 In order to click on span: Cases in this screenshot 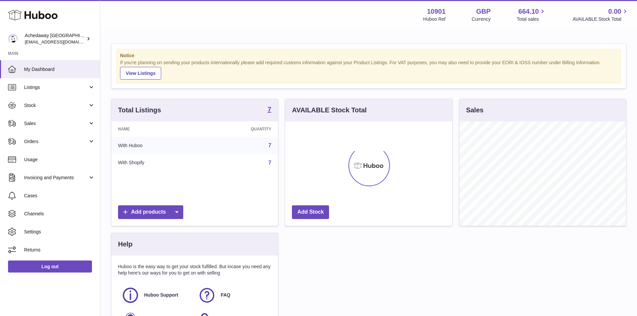, I will do `click(60, 196)`.